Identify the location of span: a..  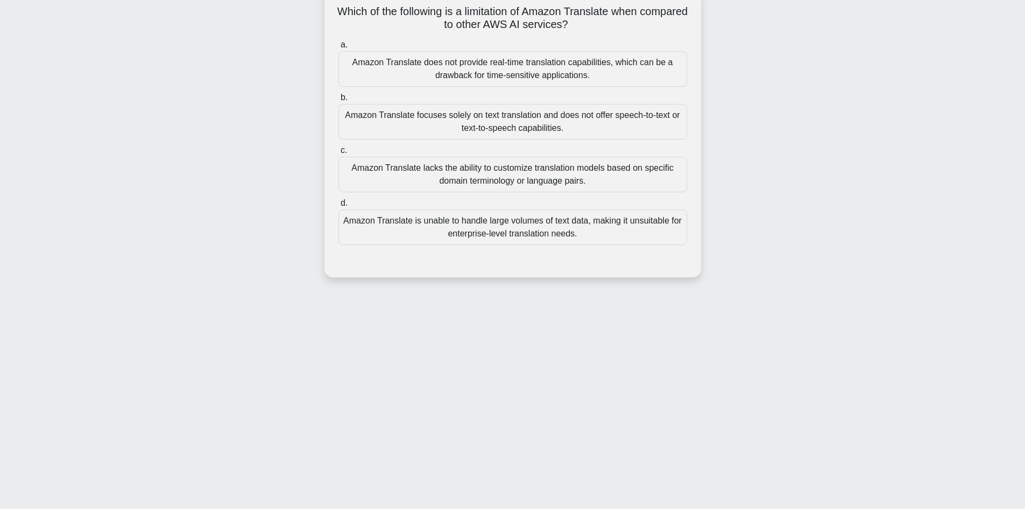
(344, 44).